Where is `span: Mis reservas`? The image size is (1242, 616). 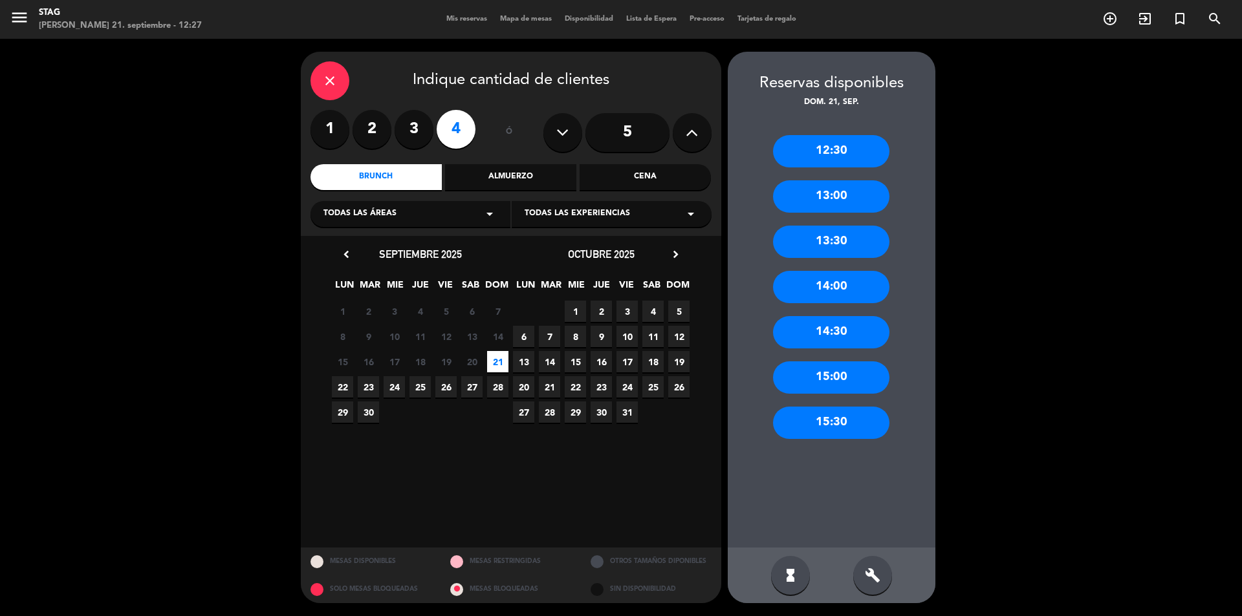
span: Mis reservas is located at coordinates (466, 19).